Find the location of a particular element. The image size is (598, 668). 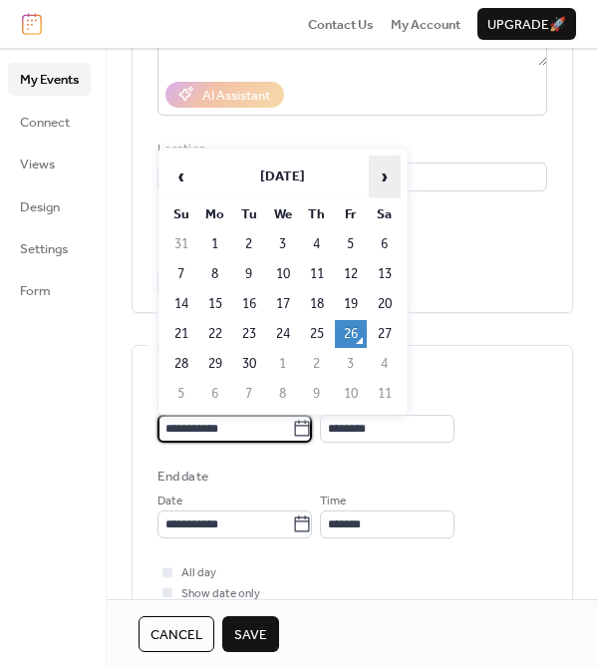

td: 22 is located at coordinates (215, 334).